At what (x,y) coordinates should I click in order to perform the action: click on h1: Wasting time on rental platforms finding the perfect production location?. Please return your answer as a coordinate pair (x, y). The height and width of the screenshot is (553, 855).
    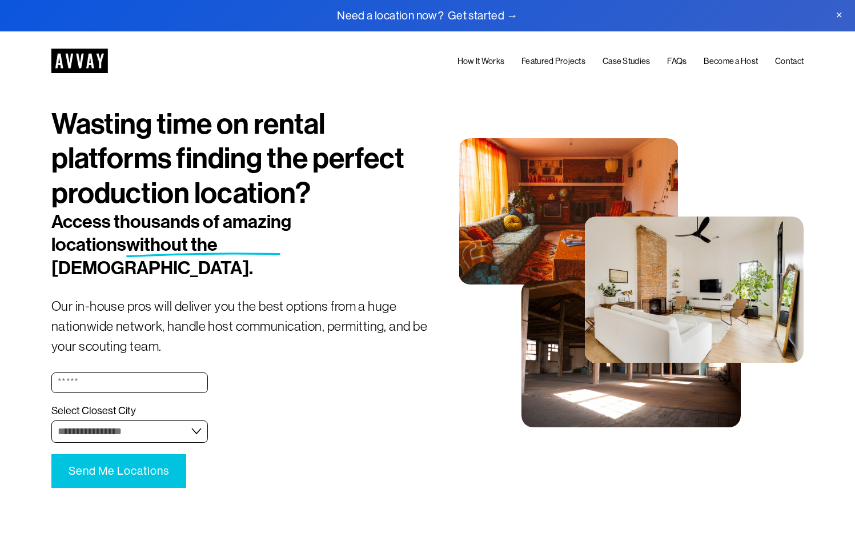
    Looking at the image, I should click on (239, 159).